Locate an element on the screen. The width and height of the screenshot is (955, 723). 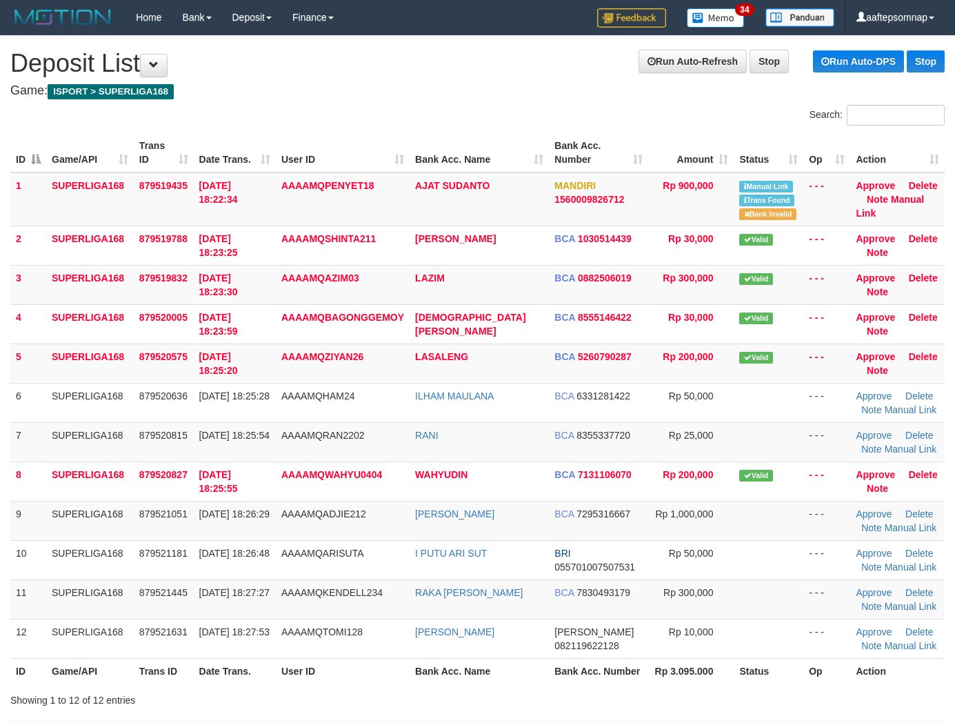
span: Similar transaction found is located at coordinates (767, 200).